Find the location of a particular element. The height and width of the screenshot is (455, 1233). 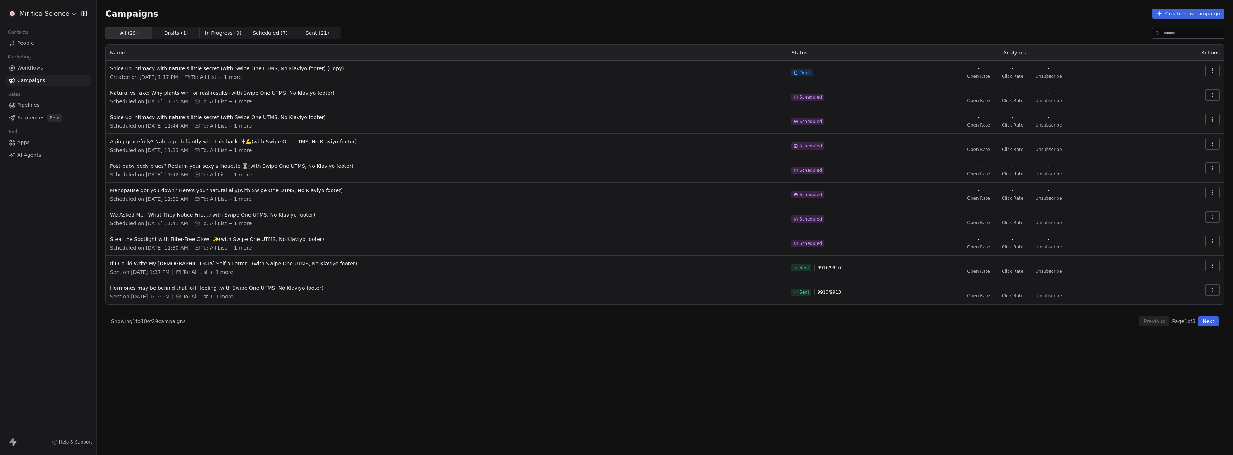

th: Status is located at coordinates (832, 53).